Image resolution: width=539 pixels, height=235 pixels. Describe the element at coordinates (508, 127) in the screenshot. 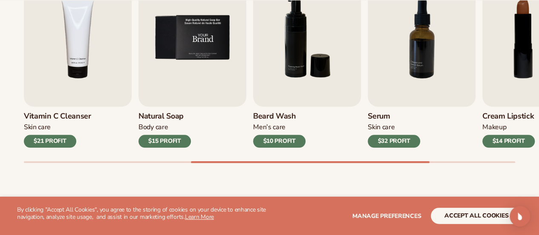

I see `div: Makeup` at that location.